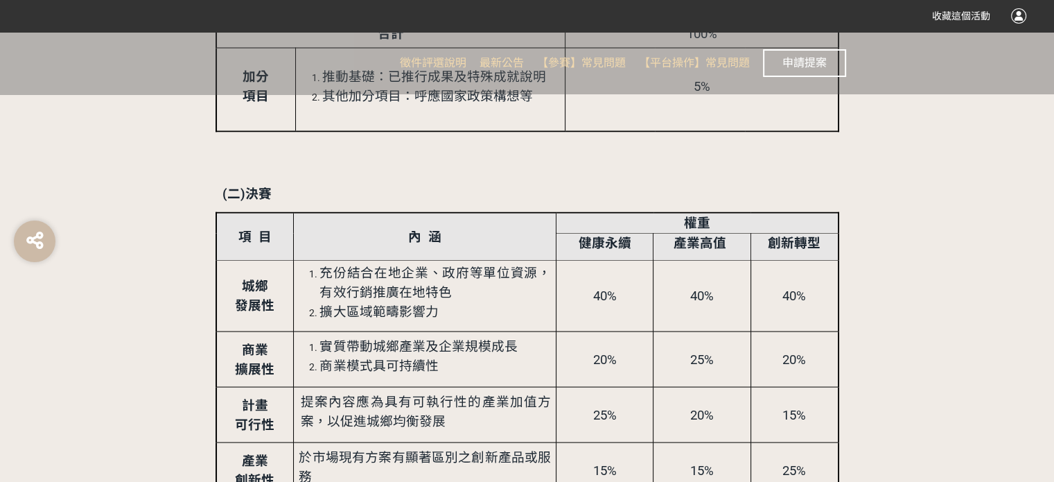 Image resolution: width=1054 pixels, height=482 pixels. I want to click on strong: 健康永續, so click(605, 243).